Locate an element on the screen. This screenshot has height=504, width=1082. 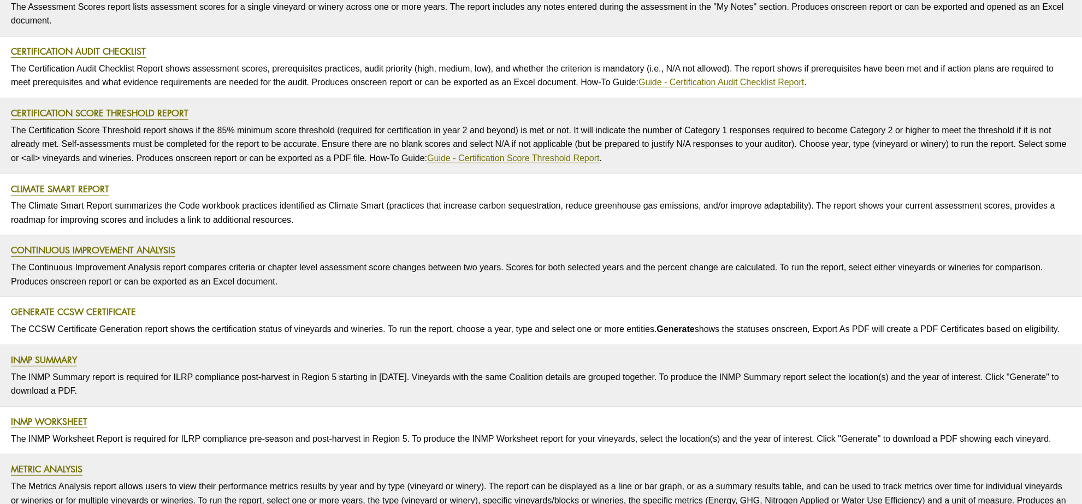
p: The INMP Worksheet Report is required for ILRP compliance pre-season and post-harvest in Region 5... is located at coordinates (541, 439).